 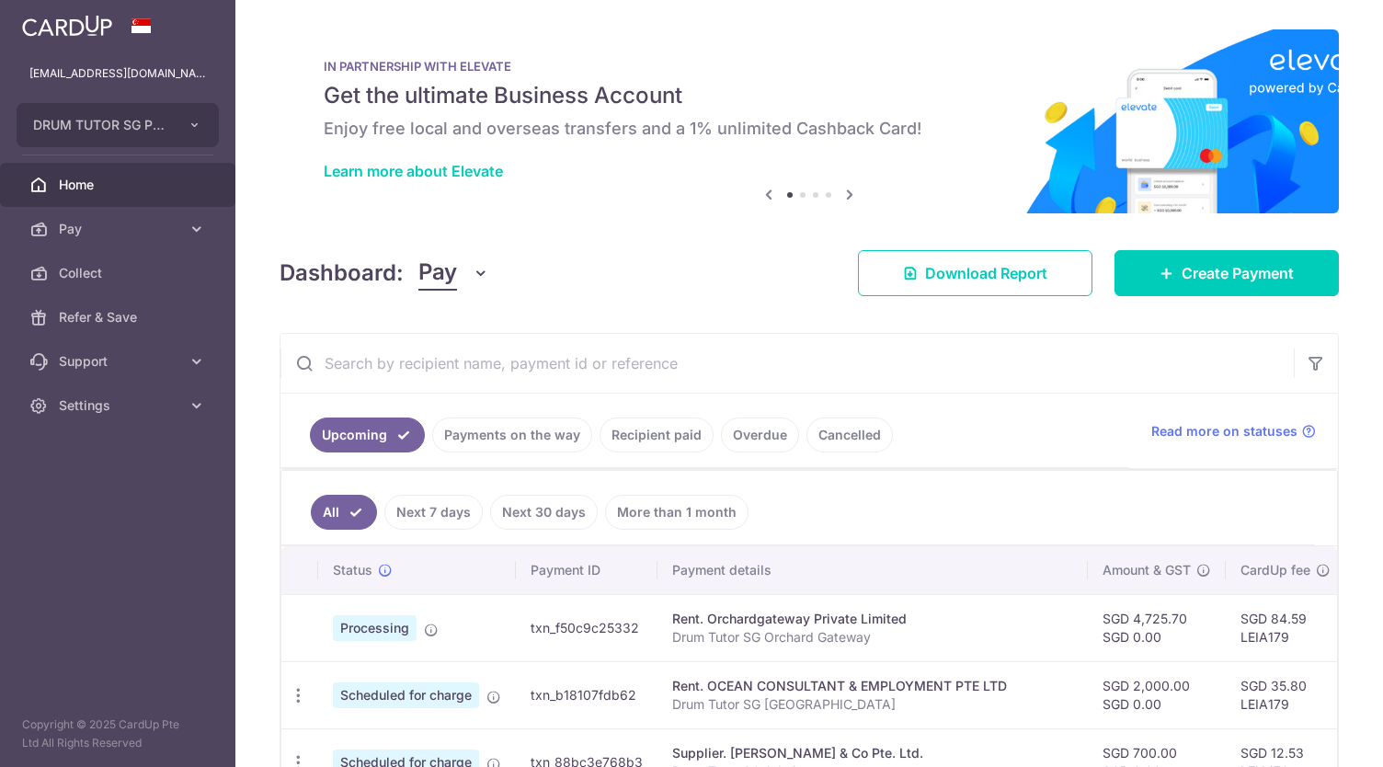 What do you see at coordinates (1157, 627) in the screenshot?
I see `td: SGD 4,725.70 SGD 0.00` at bounding box center [1157, 627].